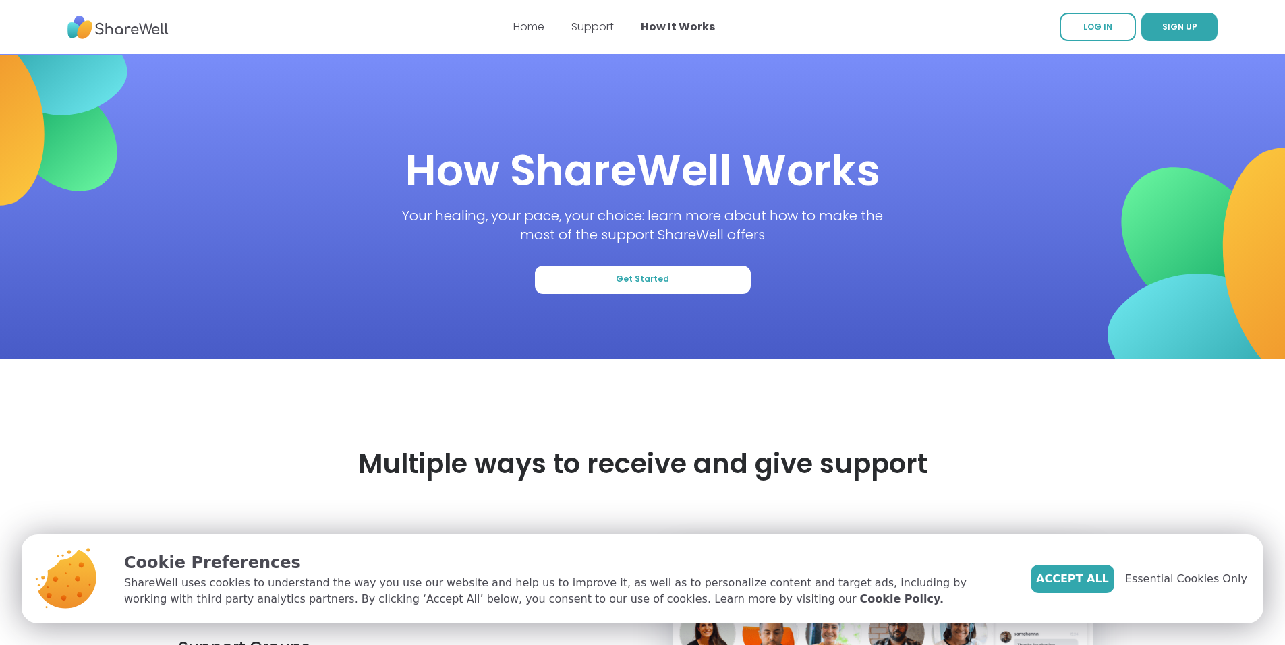  I want to click on p: ShareWell uses cookies to understand the way you use our website and help us to improve it, as we..., so click(566, 591).